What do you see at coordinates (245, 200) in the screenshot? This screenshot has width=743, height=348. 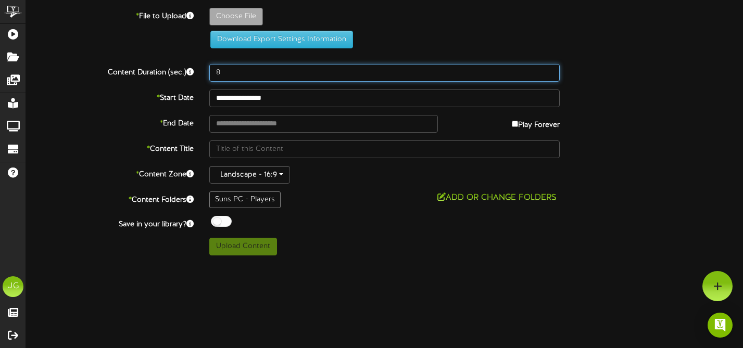 I see `div: Suns PC - Players` at bounding box center [245, 200].